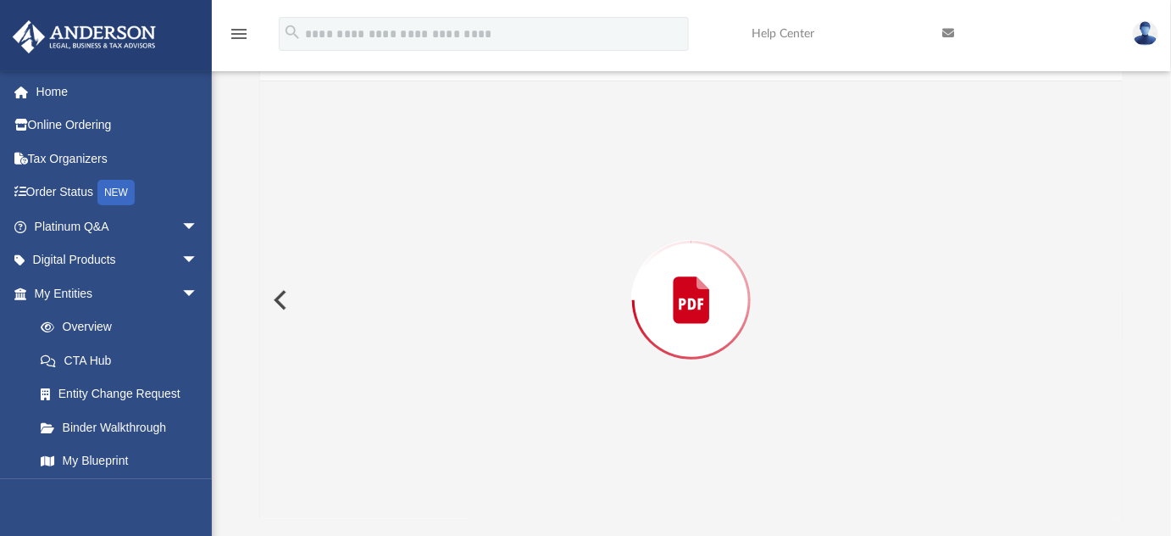 This screenshot has height=536, width=1171. What do you see at coordinates (124, 427) in the screenshot?
I see `a: Binder Walkthrough` at bounding box center [124, 427].